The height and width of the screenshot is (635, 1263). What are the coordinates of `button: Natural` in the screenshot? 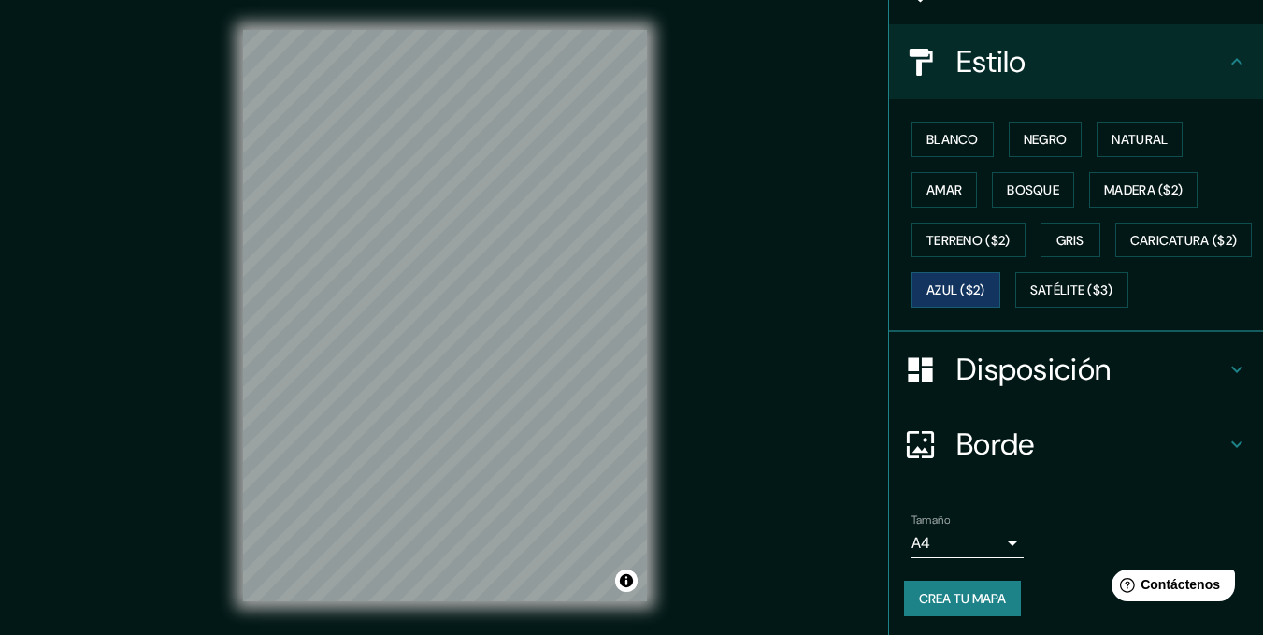 It's located at (1139, 139).